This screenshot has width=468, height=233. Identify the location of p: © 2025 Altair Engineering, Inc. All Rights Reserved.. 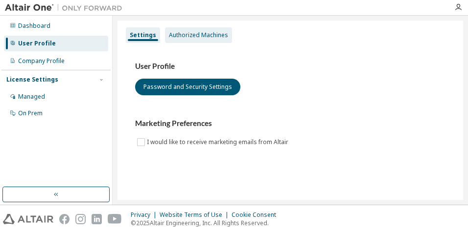
(206, 223).